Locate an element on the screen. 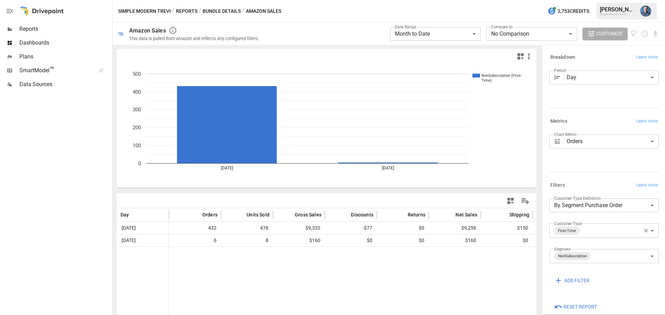 This screenshot has width=665, height=315. label: Compare to is located at coordinates (502, 27).